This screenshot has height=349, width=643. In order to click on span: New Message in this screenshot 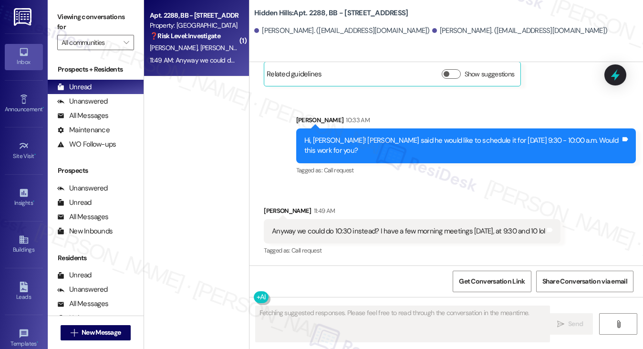, I will do `click(101, 332)`.